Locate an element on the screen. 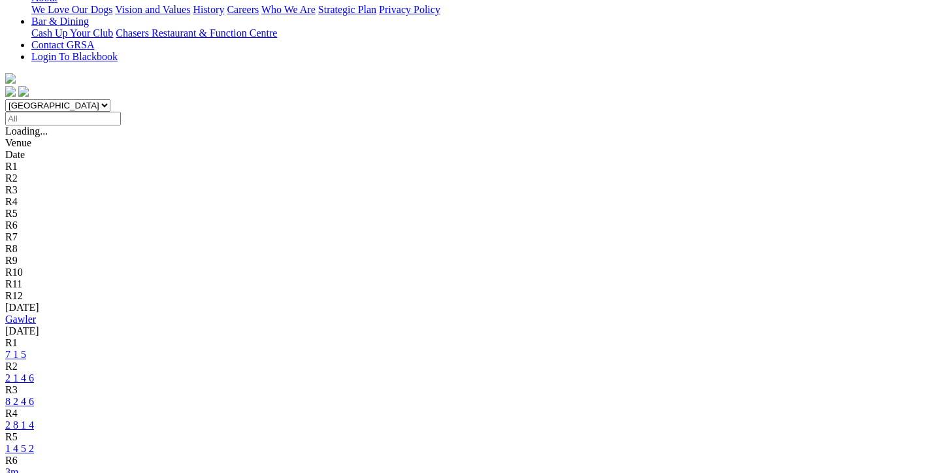  a: Login To Blackbook is located at coordinates (74, 56).